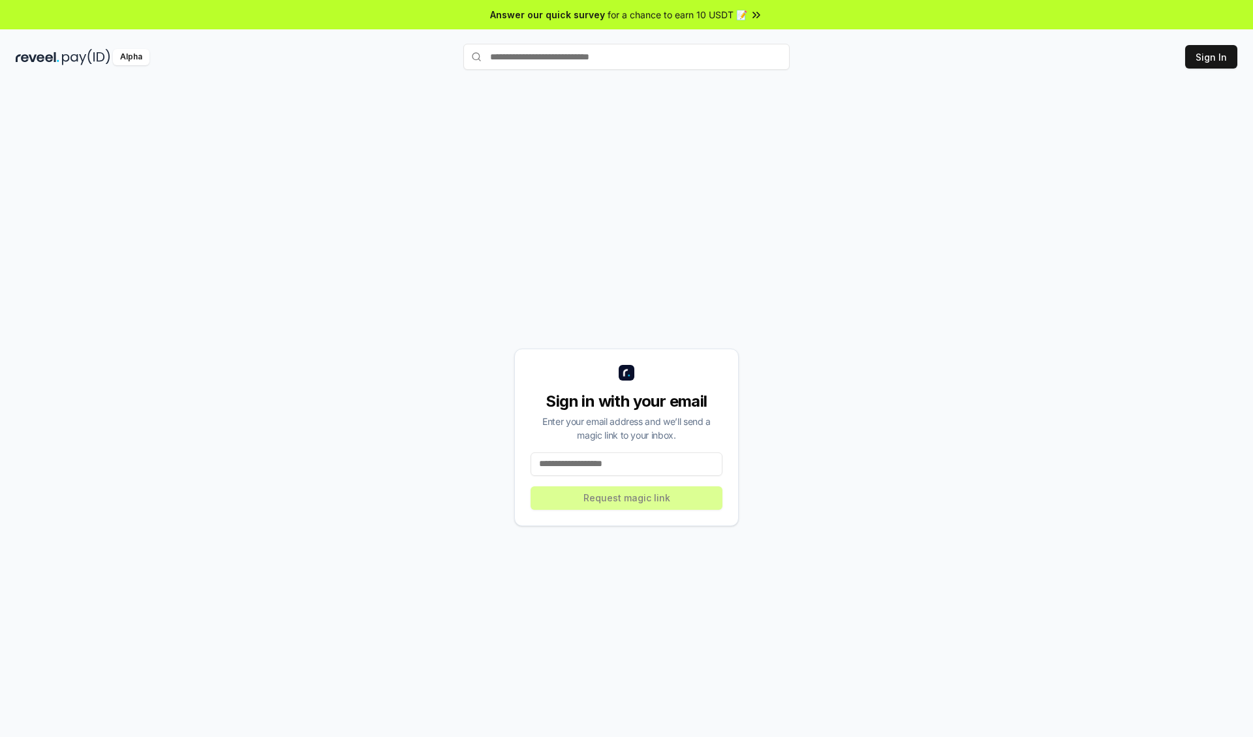  I want to click on img: pay_id, so click(86, 57).